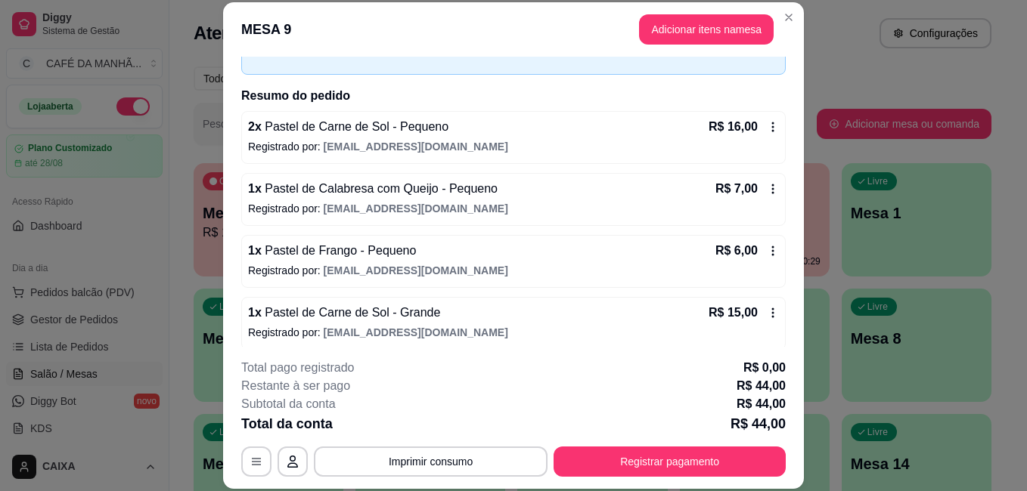  What do you see at coordinates (286, 424) in the screenshot?
I see `p: Total da conta` at bounding box center [286, 424].